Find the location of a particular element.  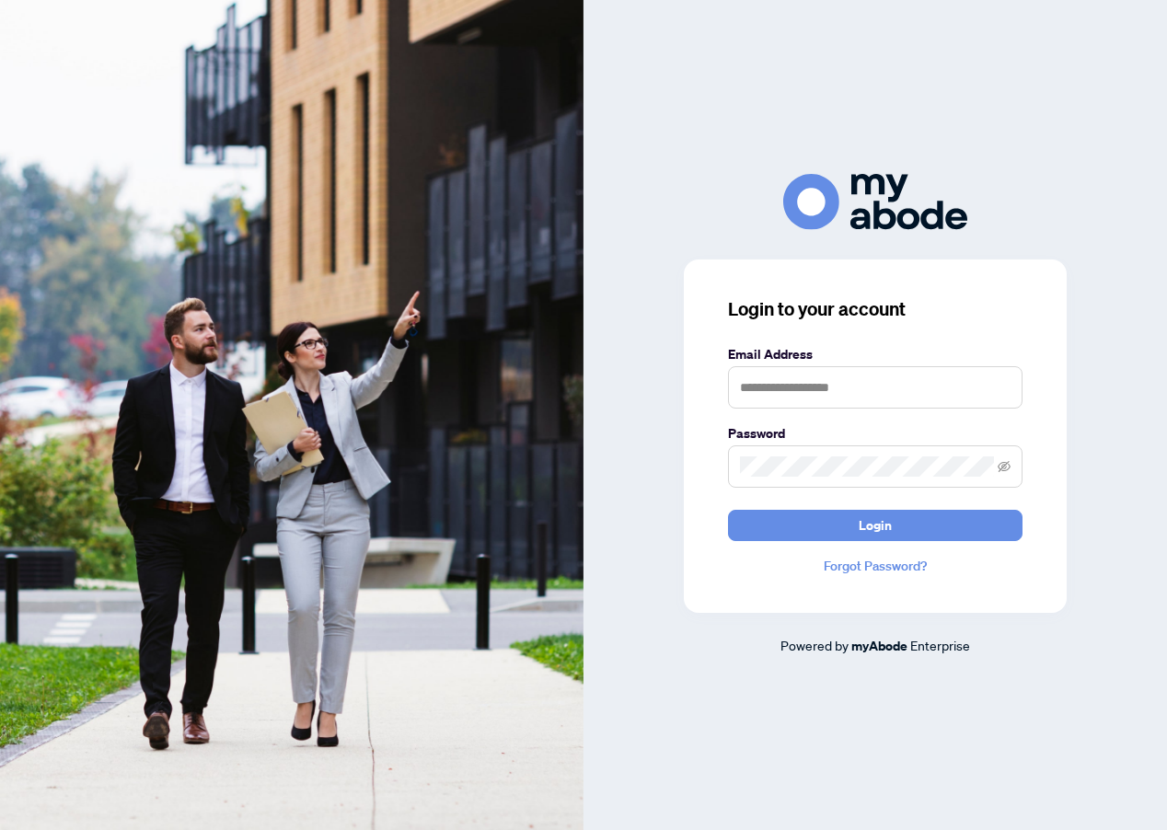

img: ma-logo is located at coordinates (875, 201).